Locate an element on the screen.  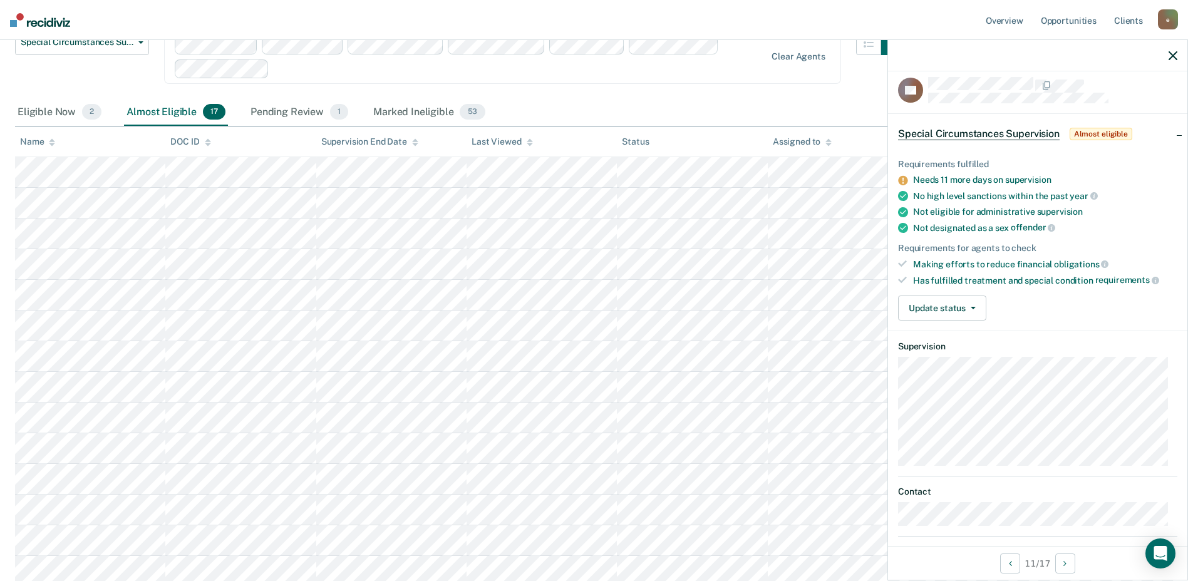
span: 1 is located at coordinates (339, 112).